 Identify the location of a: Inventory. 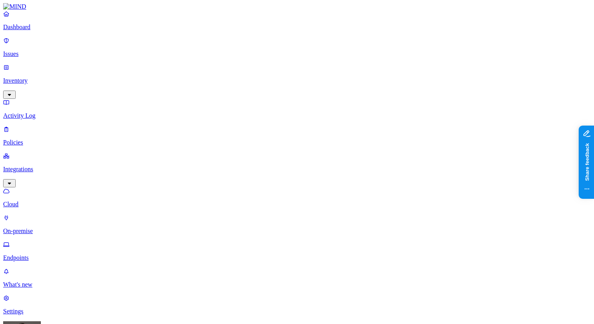
(297, 81).